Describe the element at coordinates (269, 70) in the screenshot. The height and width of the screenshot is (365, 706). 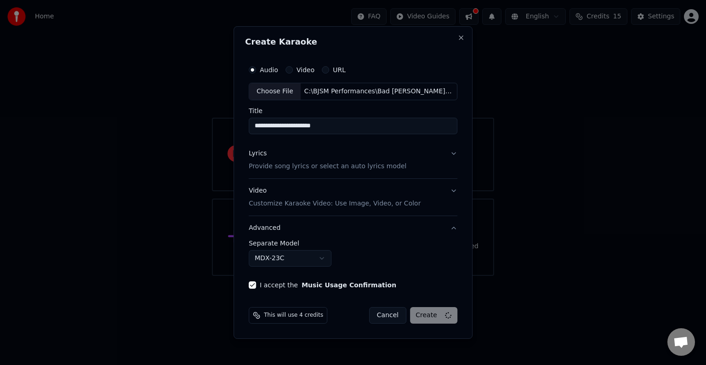
I see `label: Audio` at that location.